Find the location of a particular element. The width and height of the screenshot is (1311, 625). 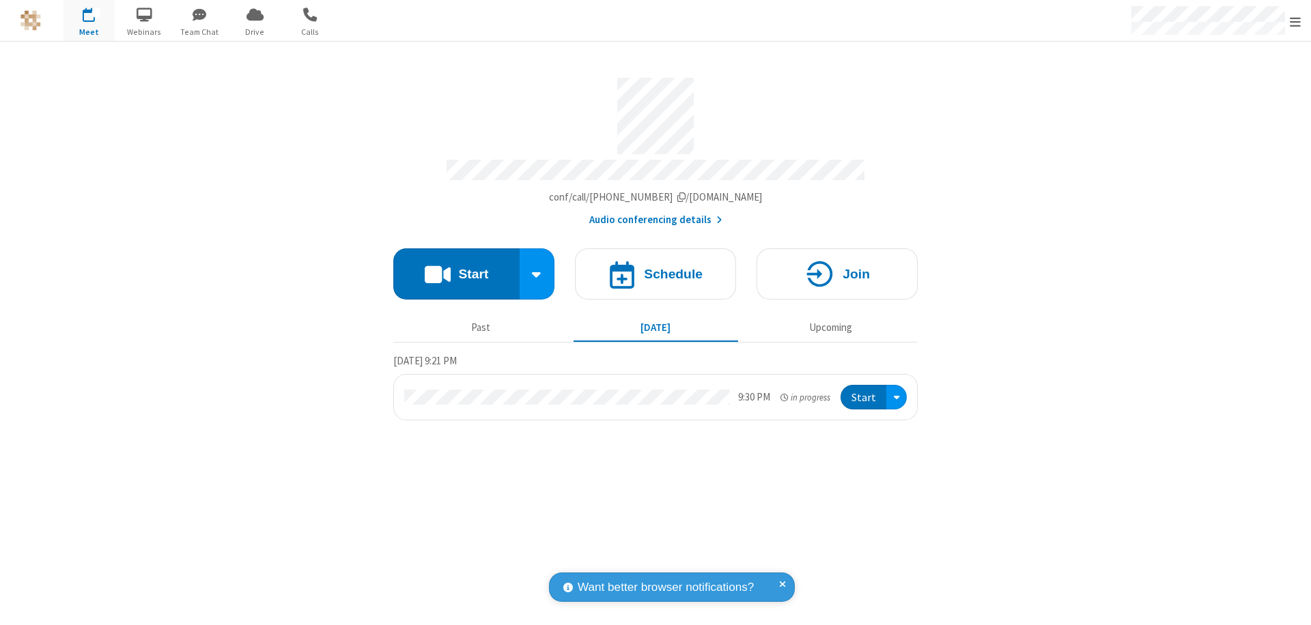

span: Copy my meeting room link is located at coordinates (655, 197).